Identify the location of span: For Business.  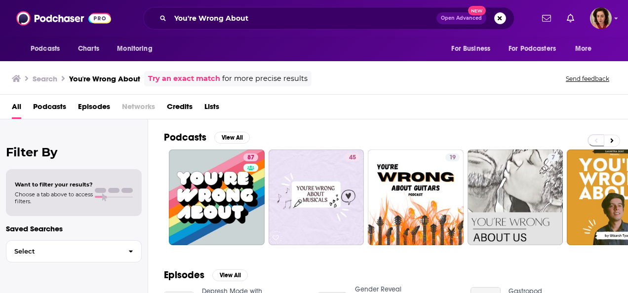
(470, 49).